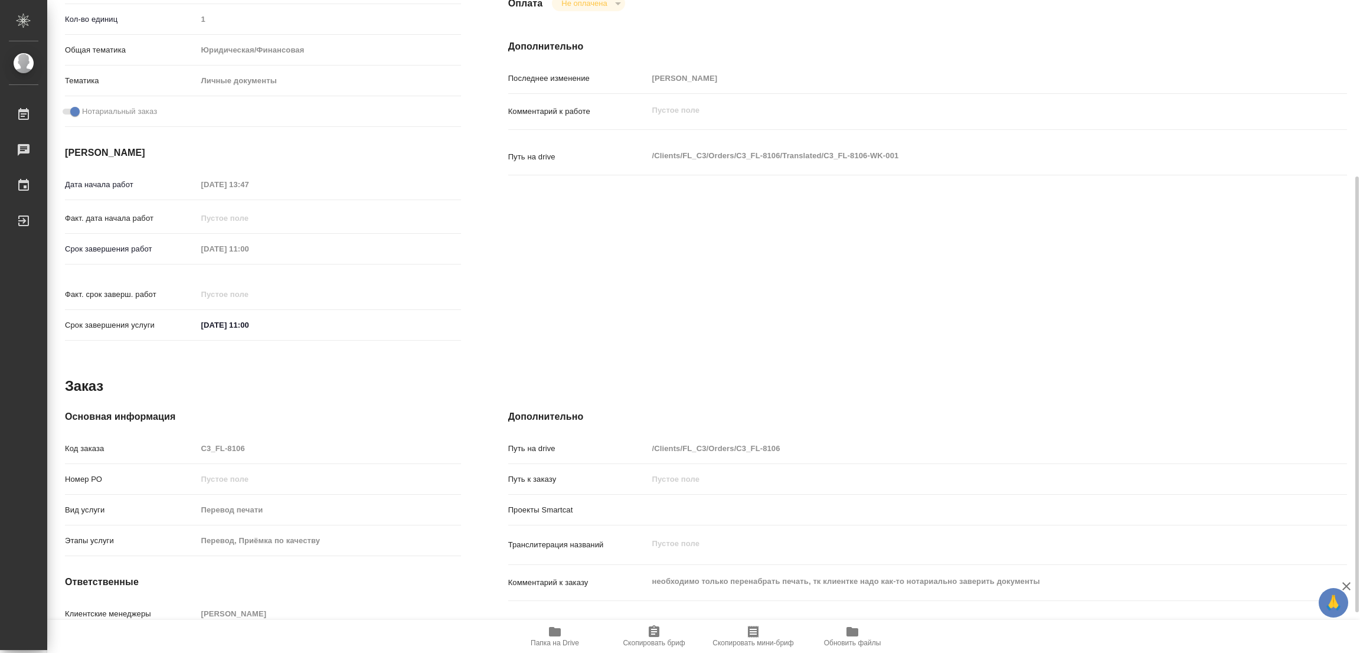  What do you see at coordinates (131, 479) in the screenshot?
I see `p: Номер РО` at bounding box center [131, 479].